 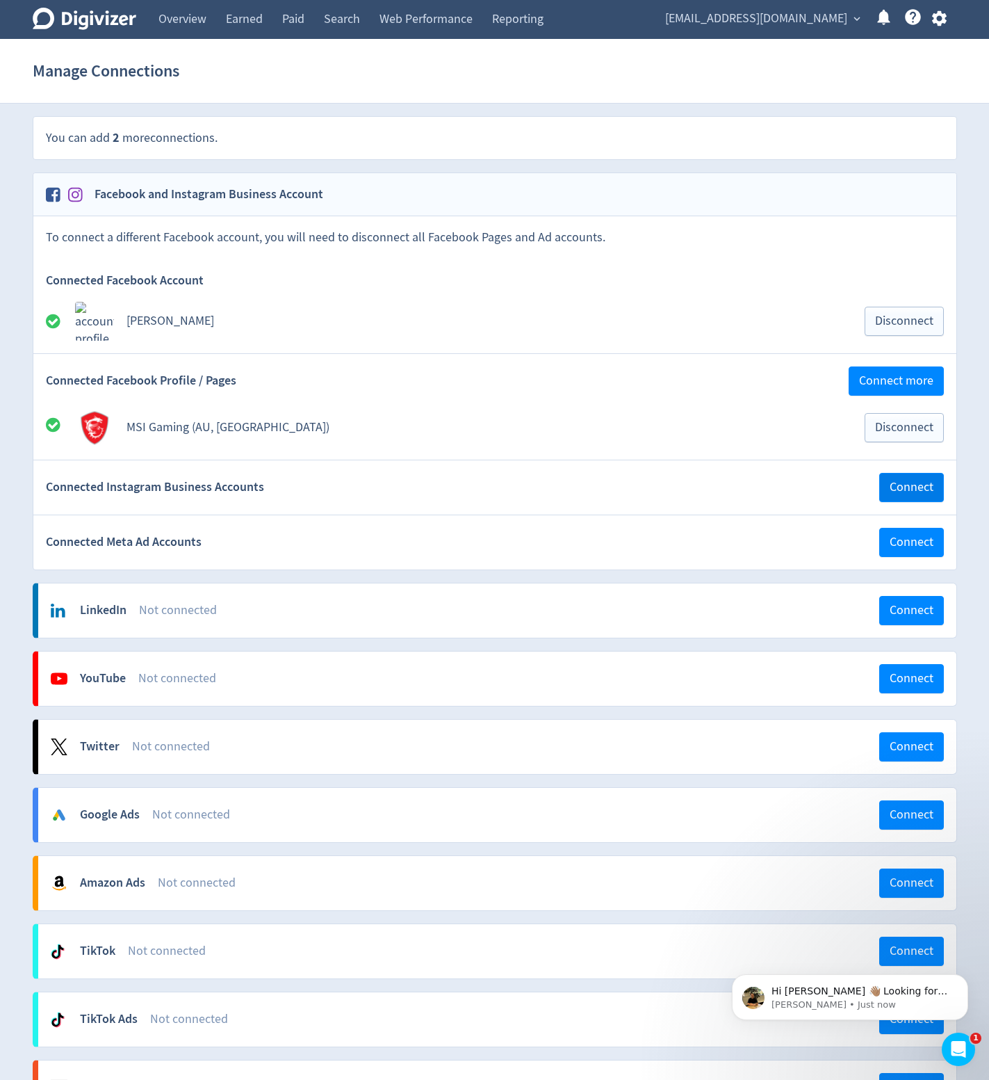 What do you see at coordinates (124, 542) in the screenshot?
I see `span: Connected Meta Ad Accounts` at bounding box center [124, 542].